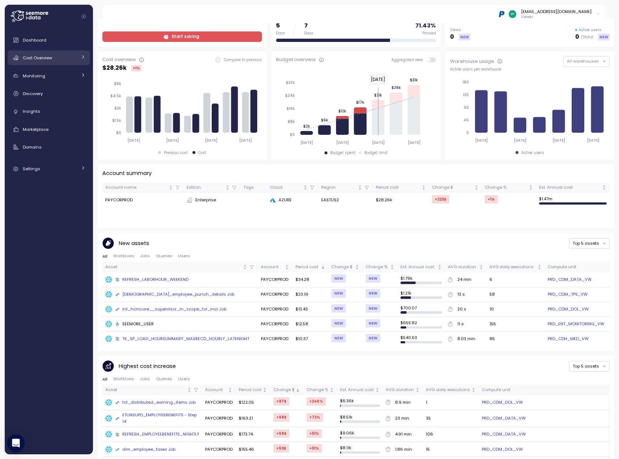 This screenshot has width=619, height=459. Describe the element at coordinates (180, 310) in the screenshot. I see `a: int_hcmcore__supervisor_in_scope_for_incr Job` at that location.